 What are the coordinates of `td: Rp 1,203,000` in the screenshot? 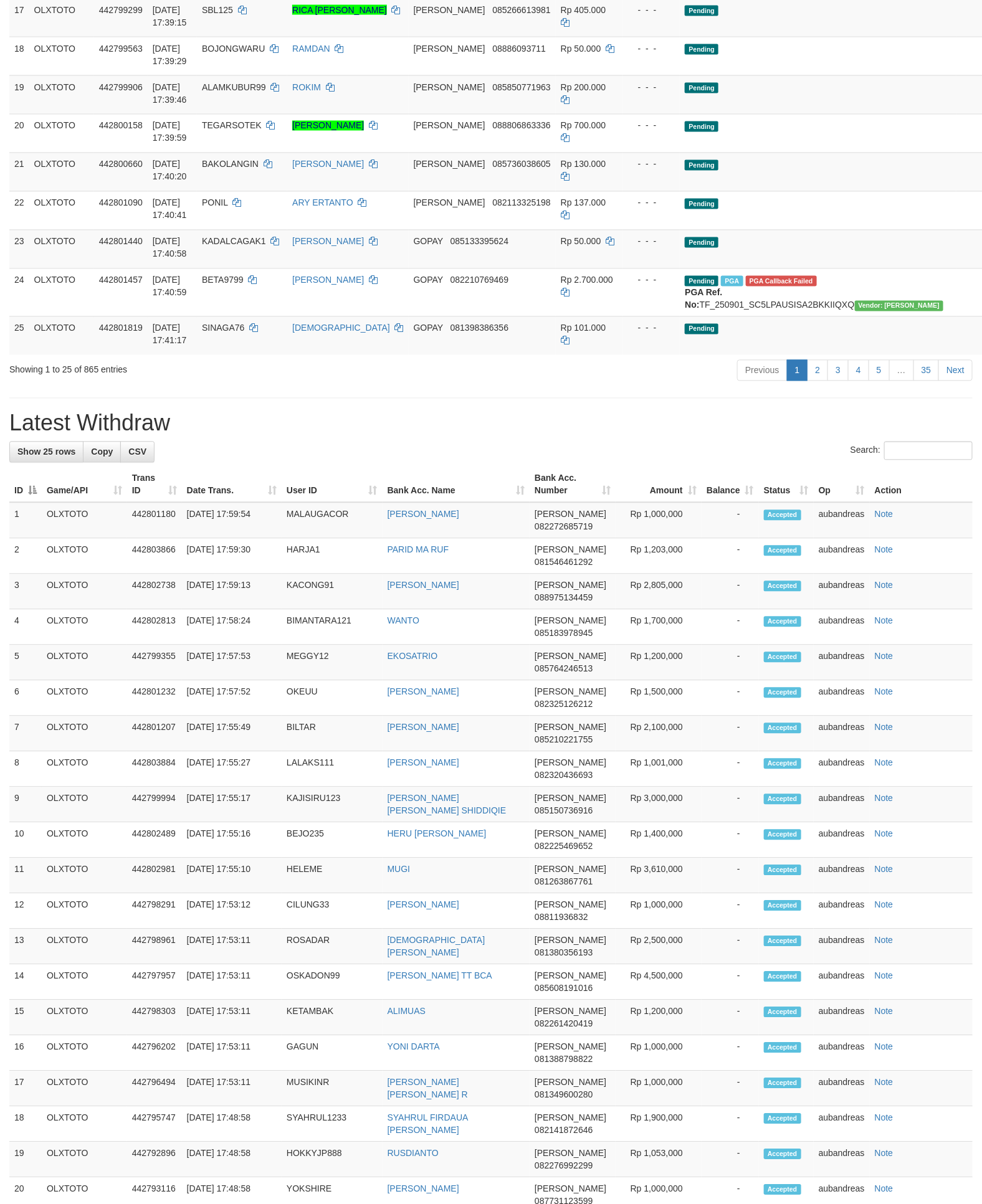 It's located at (658, 556).